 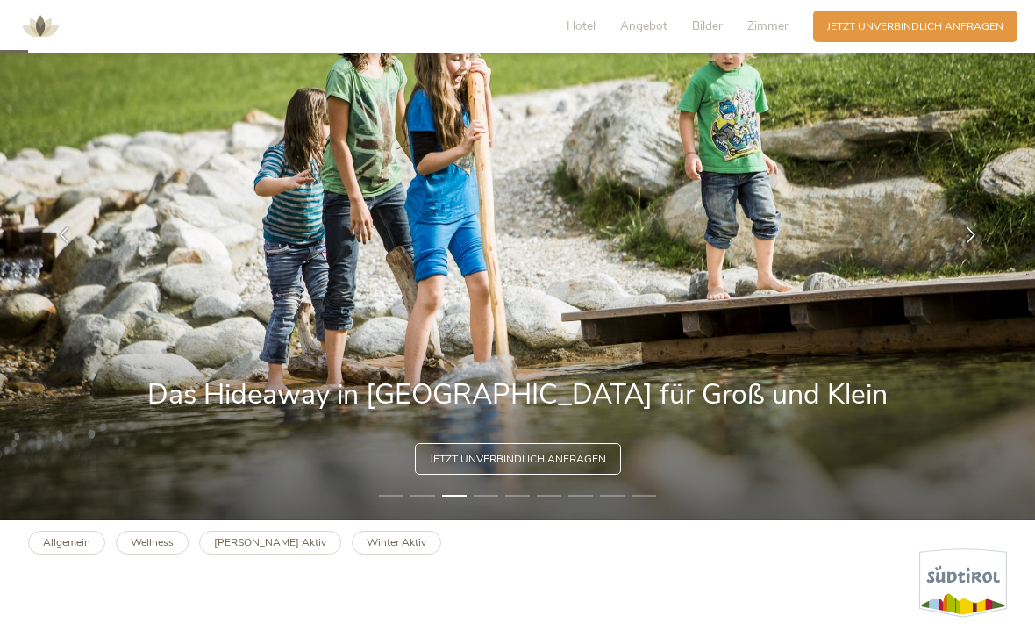 I want to click on b: Winter Aktiv, so click(x=396, y=542).